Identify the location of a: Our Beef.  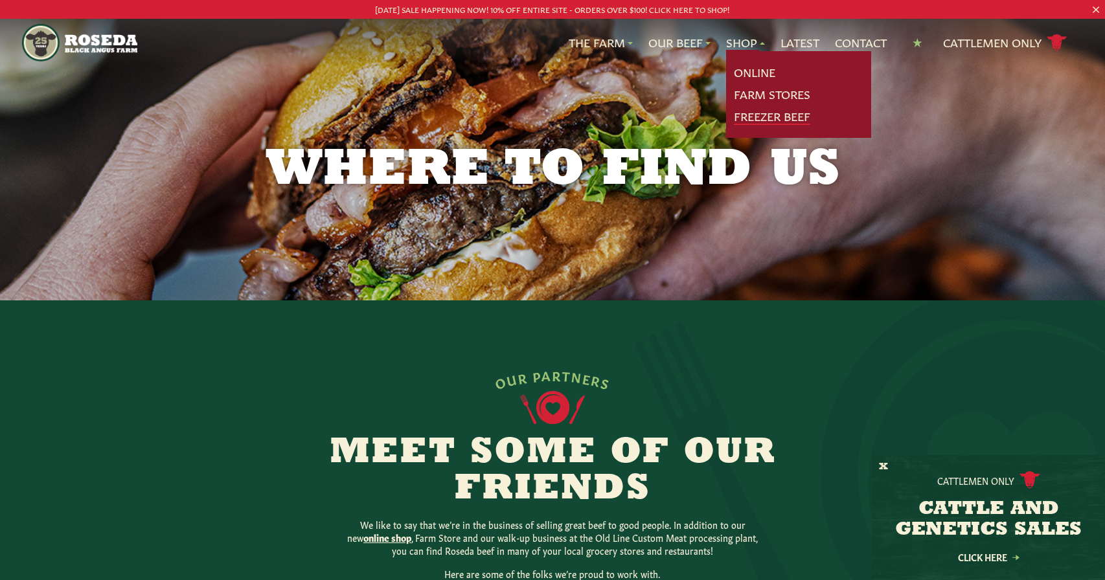
(679, 43).